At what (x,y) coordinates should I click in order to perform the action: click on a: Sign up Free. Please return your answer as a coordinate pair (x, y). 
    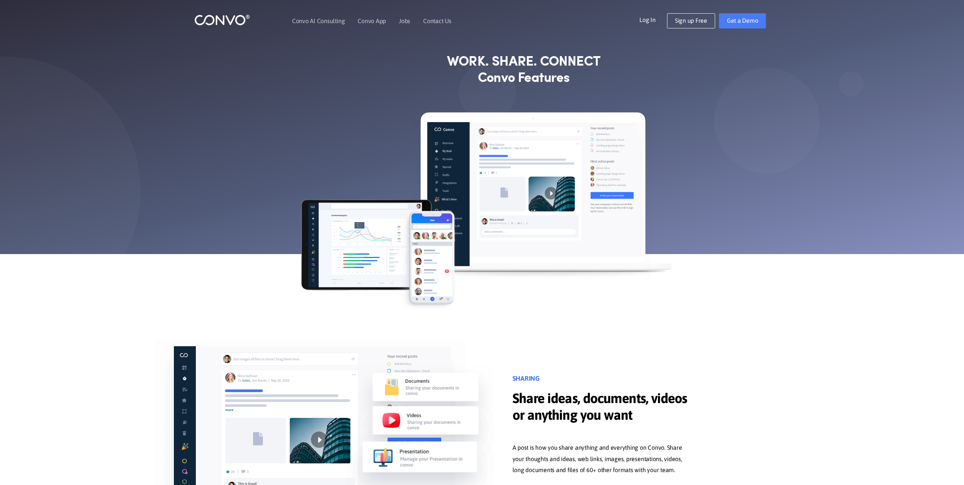
    Looking at the image, I should click on (691, 21).